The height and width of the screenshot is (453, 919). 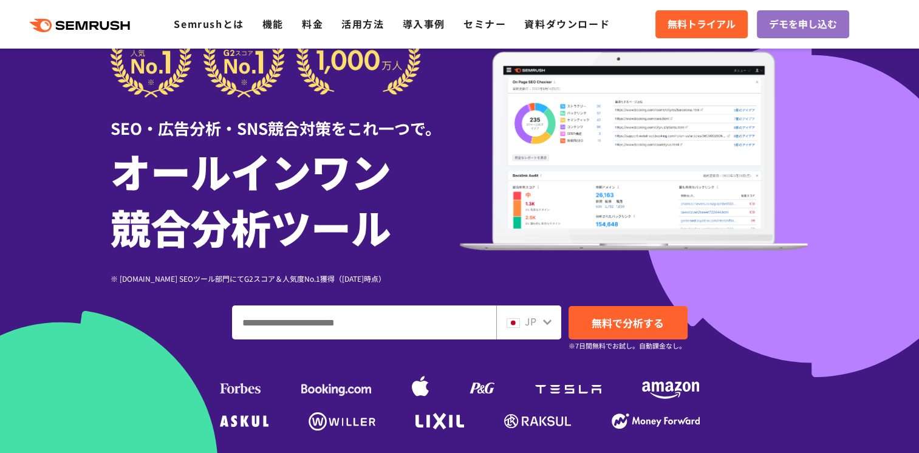 I want to click on small: ※7日間無料でお試し。自動課金なし。, so click(x=627, y=345).